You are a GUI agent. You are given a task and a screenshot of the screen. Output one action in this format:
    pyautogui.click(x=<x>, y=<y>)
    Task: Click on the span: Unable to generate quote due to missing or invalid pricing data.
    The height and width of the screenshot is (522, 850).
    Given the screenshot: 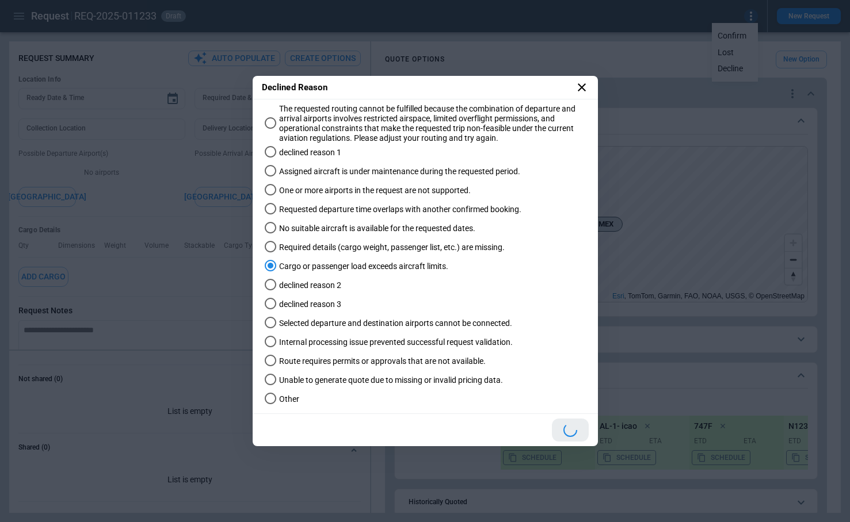 What is the action you would take?
    pyautogui.click(x=391, y=380)
    